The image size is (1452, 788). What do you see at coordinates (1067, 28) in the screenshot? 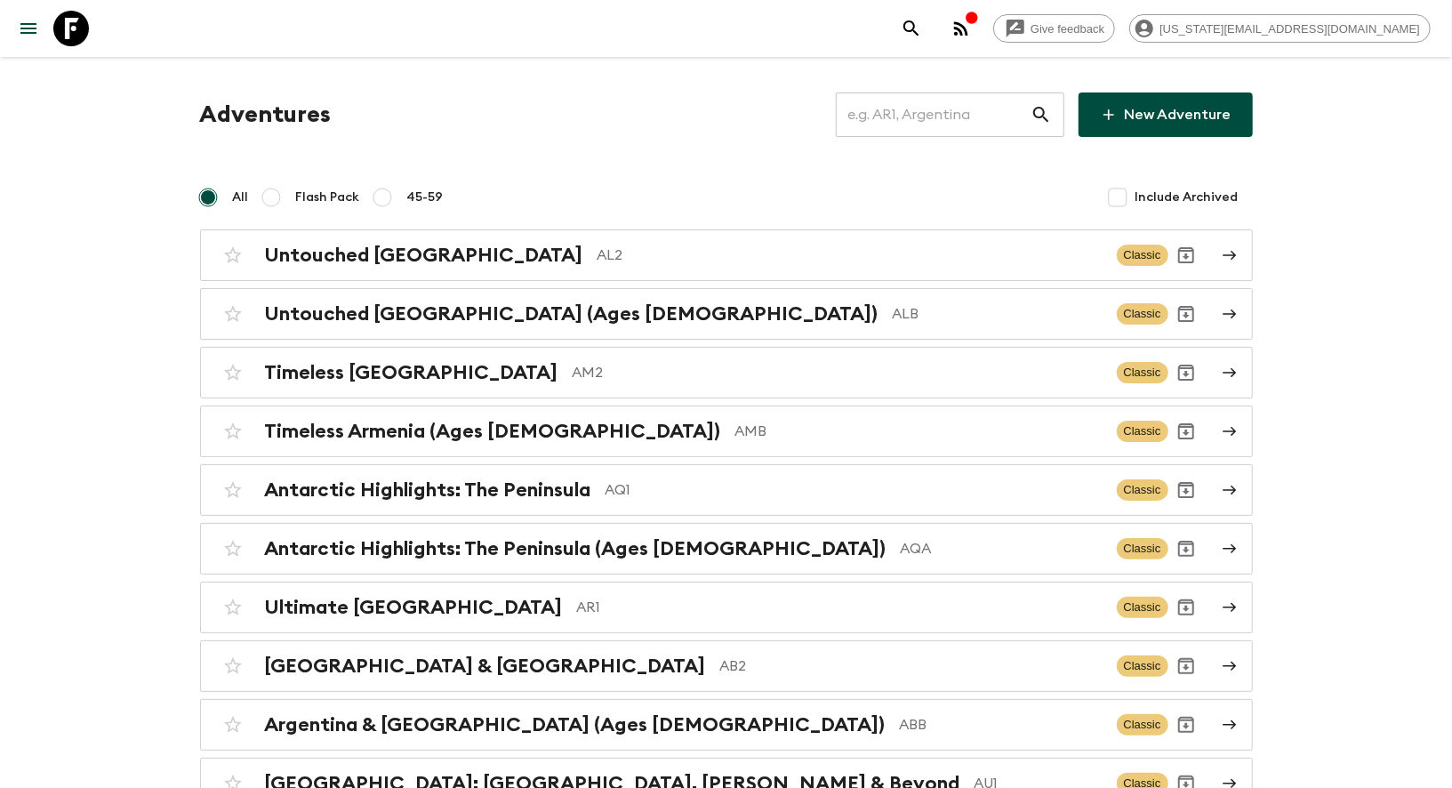
I see `span: Give feedback` at bounding box center [1067, 28].